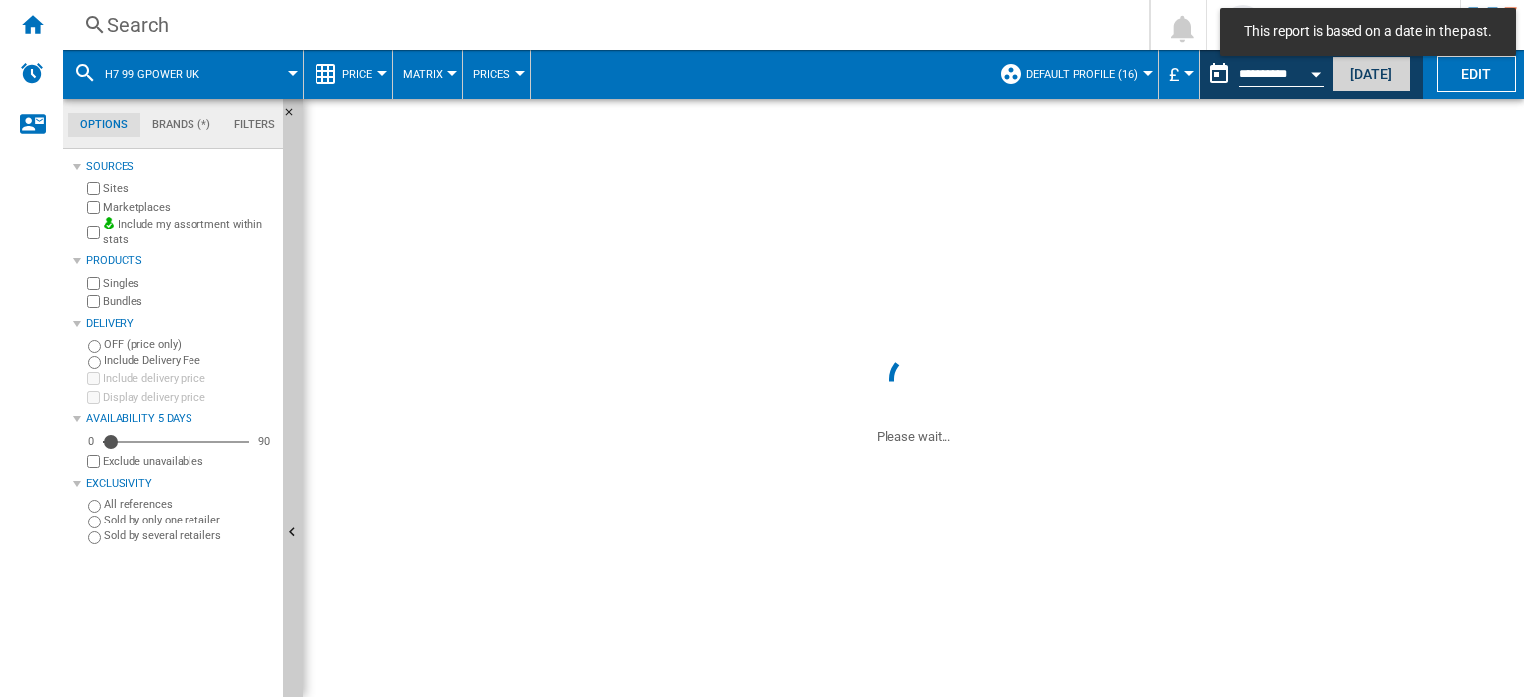 The height and width of the screenshot is (697, 1524). Describe the element at coordinates (181, 484) in the screenshot. I see `div: Exclusivity` at that location.